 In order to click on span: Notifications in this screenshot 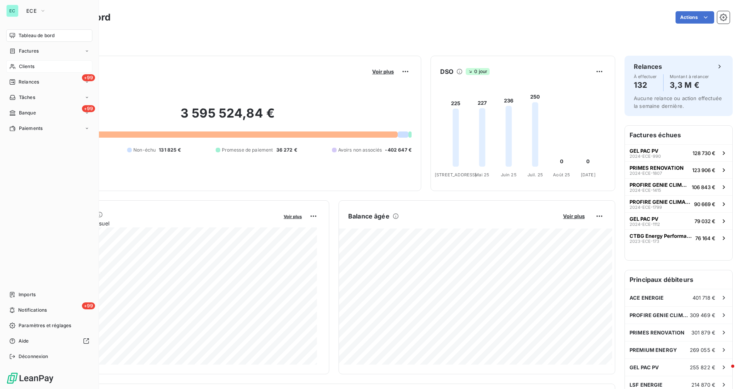, I will do `click(32, 310)`.